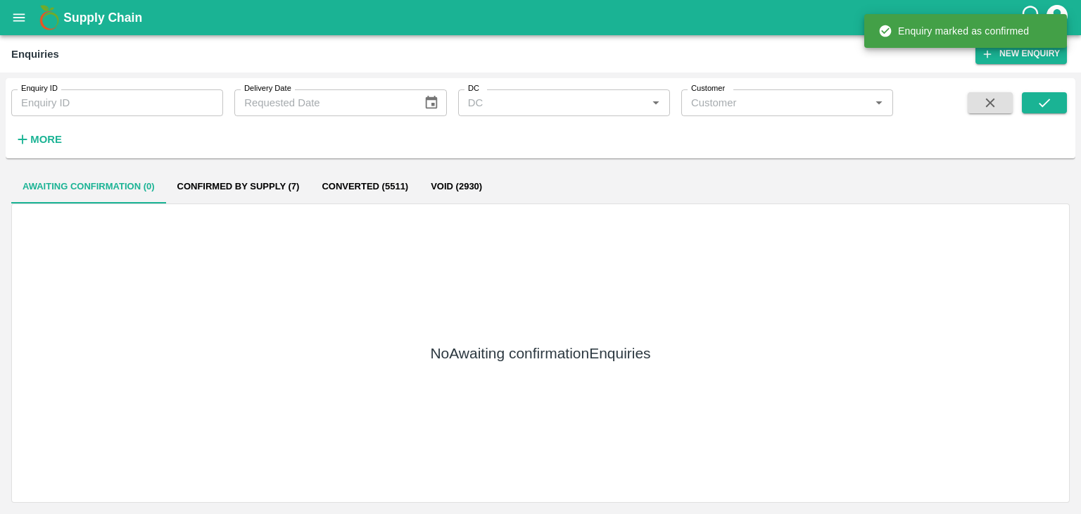 The width and height of the screenshot is (1081, 514). I want to click on div: Enquiries, so click(35, 54).